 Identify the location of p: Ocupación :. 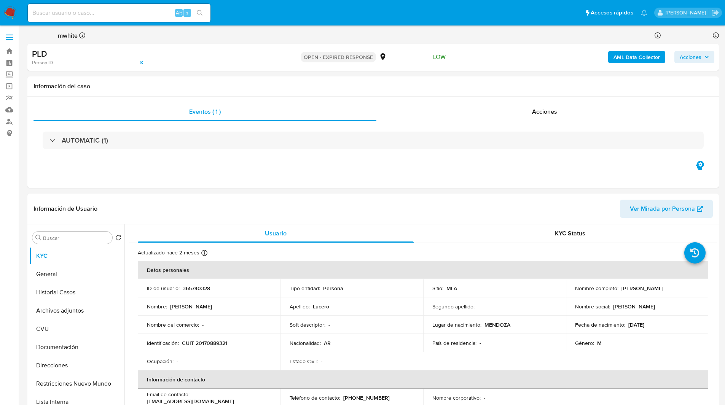
(160, 362).